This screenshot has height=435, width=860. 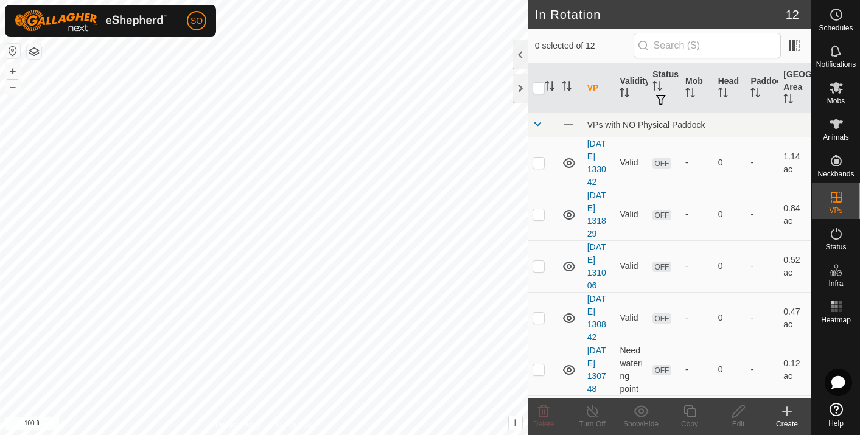 What do you see at coordinates (13, 51) in the screenshot?
I see `button: Reset Map` at bounding box center [13, 51].